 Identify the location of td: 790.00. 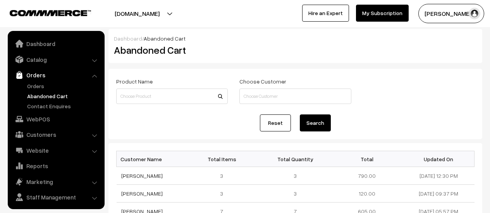
(366, 176).